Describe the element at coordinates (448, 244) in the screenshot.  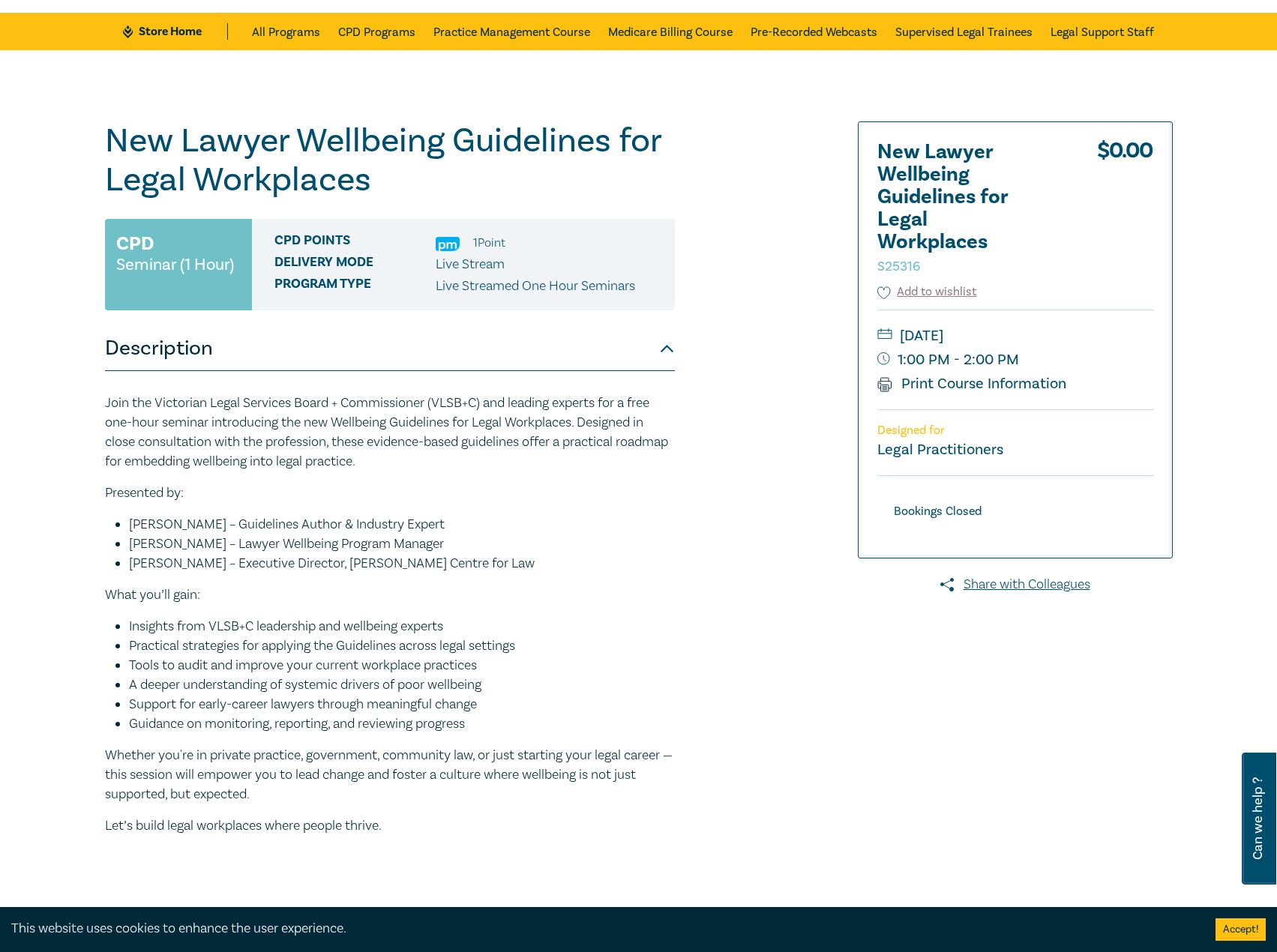
I see `img: Practice Management & Business Skills` at that location.